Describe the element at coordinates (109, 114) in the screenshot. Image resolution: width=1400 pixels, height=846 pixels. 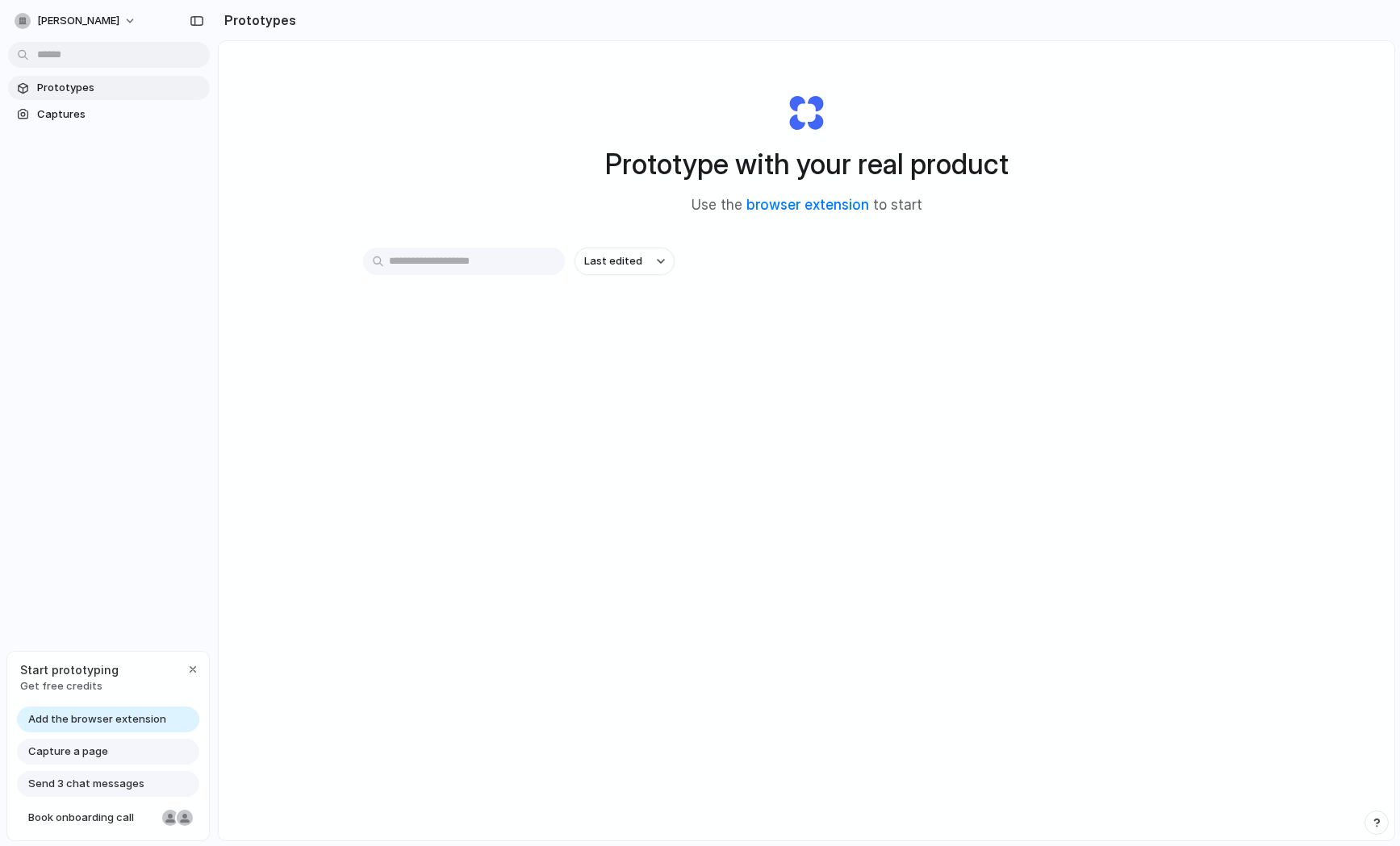
I see `a: Captures` at that location.